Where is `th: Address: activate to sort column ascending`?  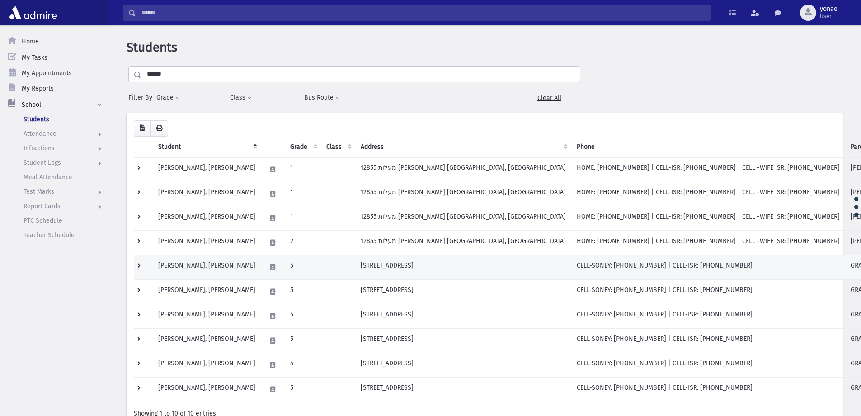 th: Address: activate to sort column ascending is located at coordinates (463, 147).